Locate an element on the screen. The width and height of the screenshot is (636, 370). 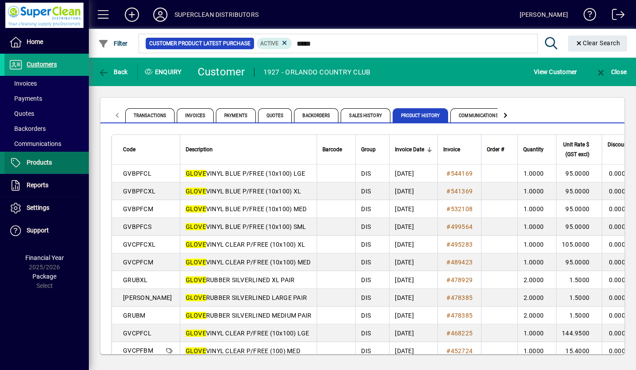
span: Invoice is located at coordinates (452, 150).